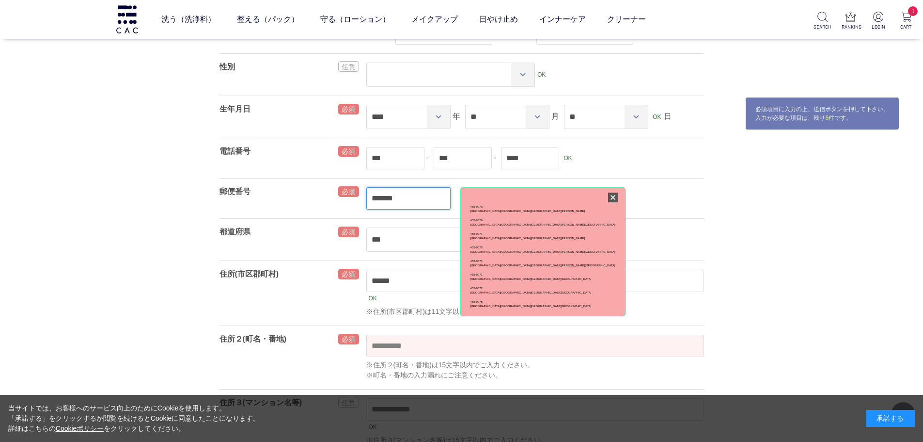  What do you see at coordinates (543, 220) in the screenshot?
I see `div: 455-0076` at bounding box center [543, 220].